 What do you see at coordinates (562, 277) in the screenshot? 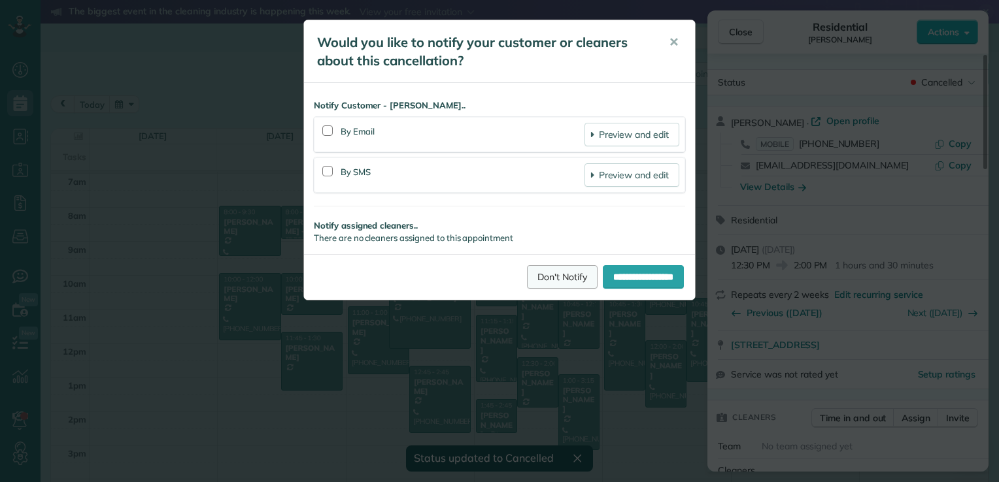
I see `a: Don't Notify` at bounding box center [562, 277].